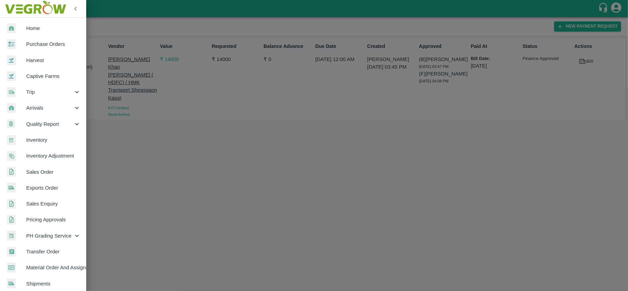  What do you see at coordinates (53, 28) in the screenshot?
I see `span: Home` at bounding box center [53, 28].